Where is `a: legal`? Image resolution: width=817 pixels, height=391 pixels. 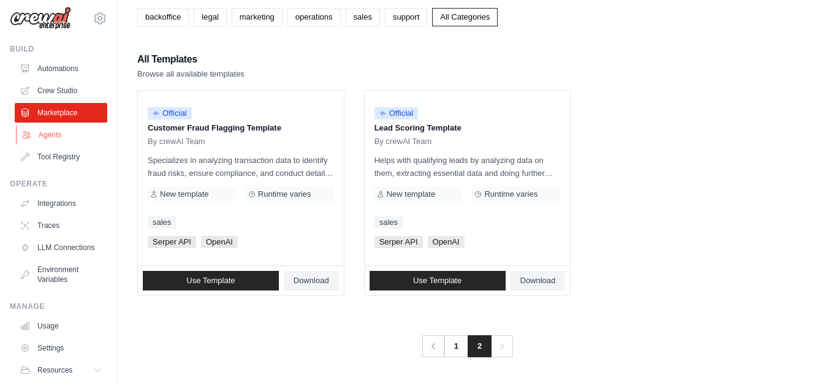 a: legal is located at coordinates (210, 25).